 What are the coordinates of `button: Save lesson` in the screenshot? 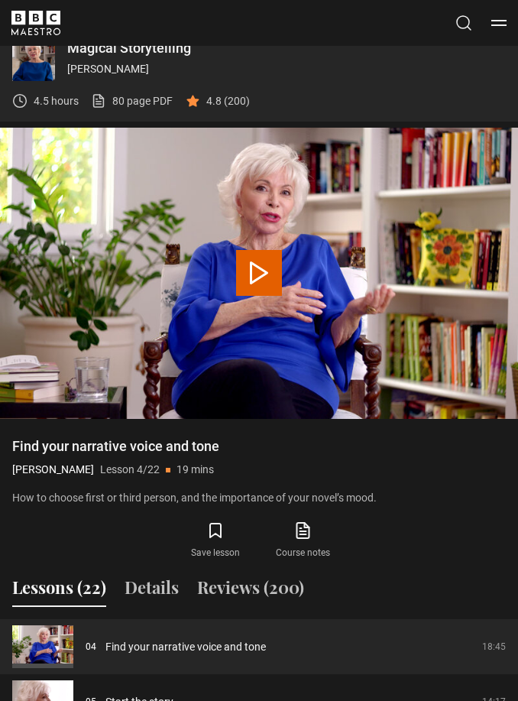 It's located at (215, 540).